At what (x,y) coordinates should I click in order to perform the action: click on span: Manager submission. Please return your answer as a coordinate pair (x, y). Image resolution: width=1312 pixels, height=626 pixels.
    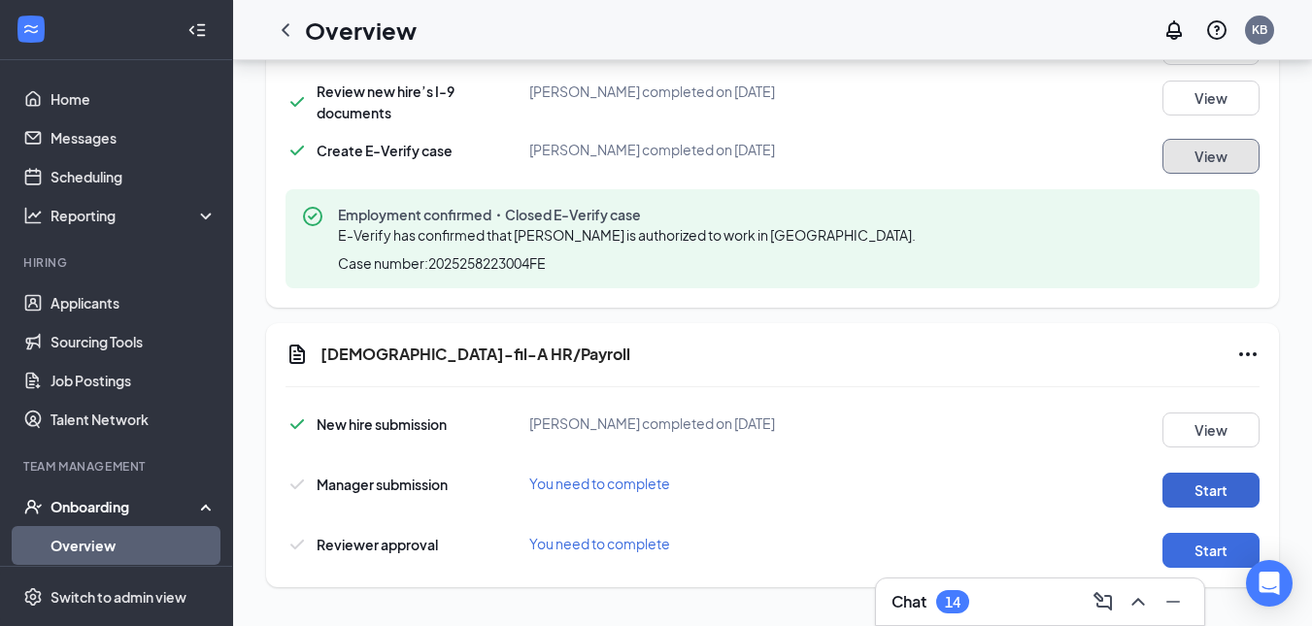
    Looking at the image, I should click on (382, 484).